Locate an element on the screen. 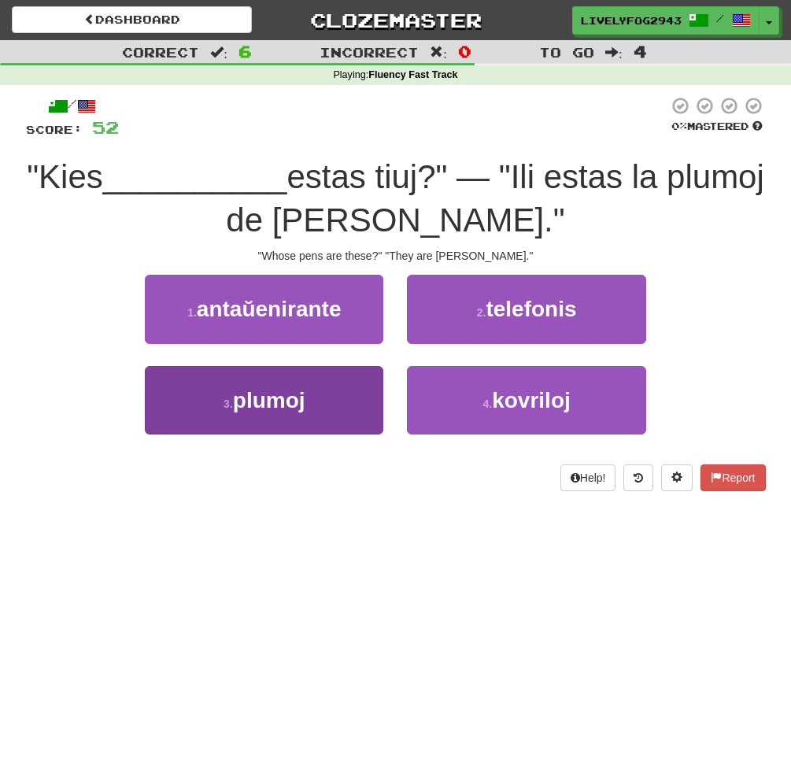 This screenshot has height=773, width=791. span: LivelyFog2943 is located at coordinates (631, 20).